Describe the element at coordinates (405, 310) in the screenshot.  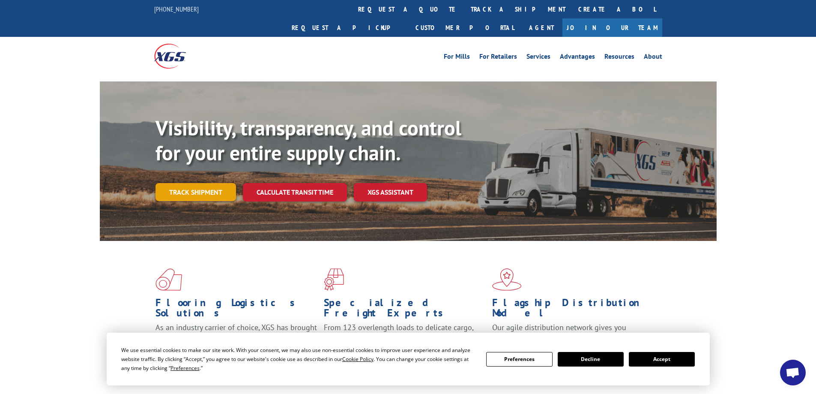
I see `h1: Specialized Freight Experts` at that location.